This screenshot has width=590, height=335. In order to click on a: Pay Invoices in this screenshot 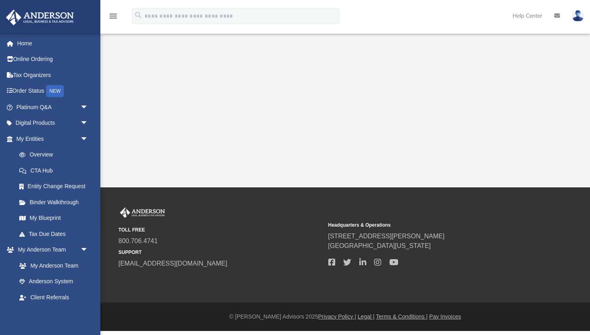, I will do `click(445, 317)`.